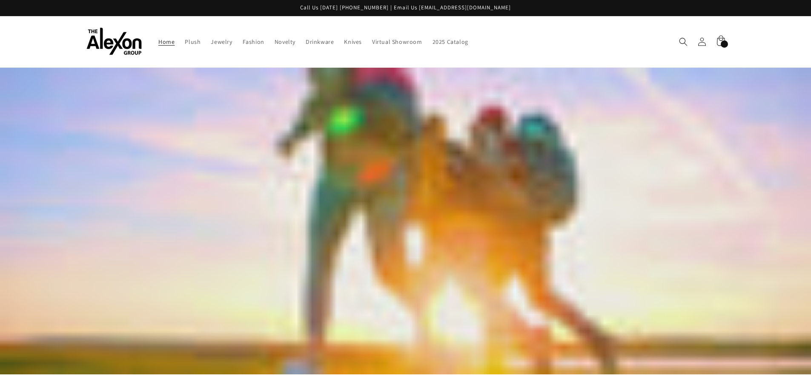 The height and width of the screenshot is (388, 811). What do you see at coordinates (166, 42) in the screenshot?
I see `span: Home` at bounding box center [166, 42].